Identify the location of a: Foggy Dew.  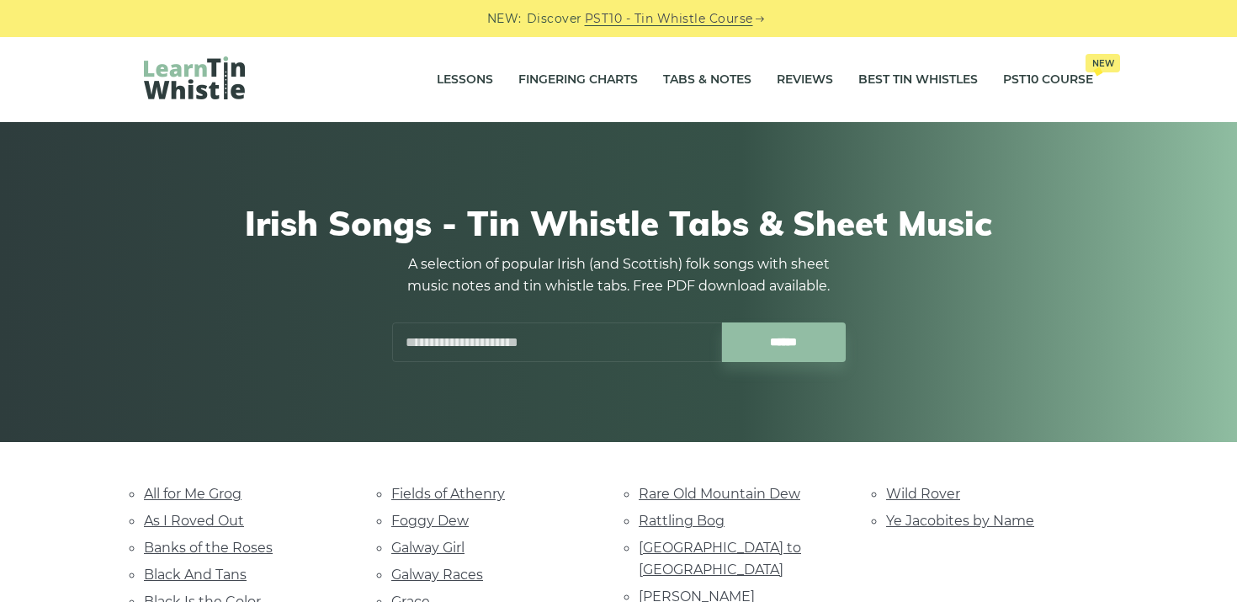
(430, 520).